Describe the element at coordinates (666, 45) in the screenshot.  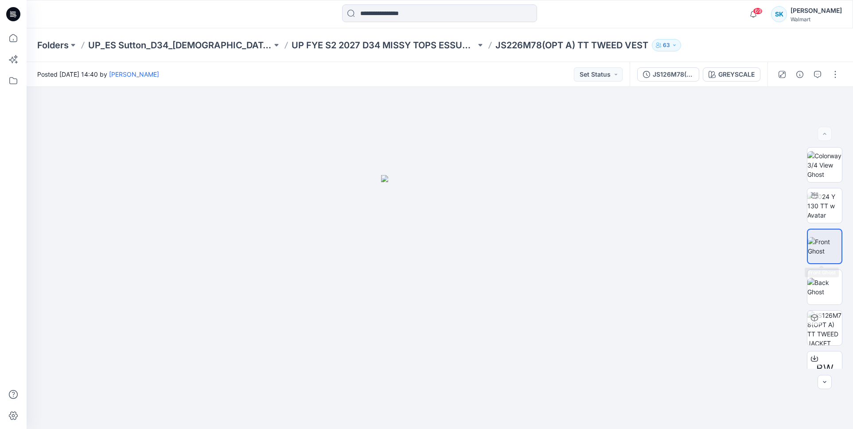
I see `p: 63` at that location.